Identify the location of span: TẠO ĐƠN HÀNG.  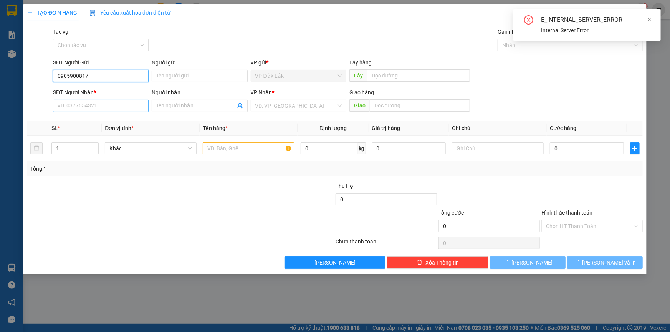
(52, 13).